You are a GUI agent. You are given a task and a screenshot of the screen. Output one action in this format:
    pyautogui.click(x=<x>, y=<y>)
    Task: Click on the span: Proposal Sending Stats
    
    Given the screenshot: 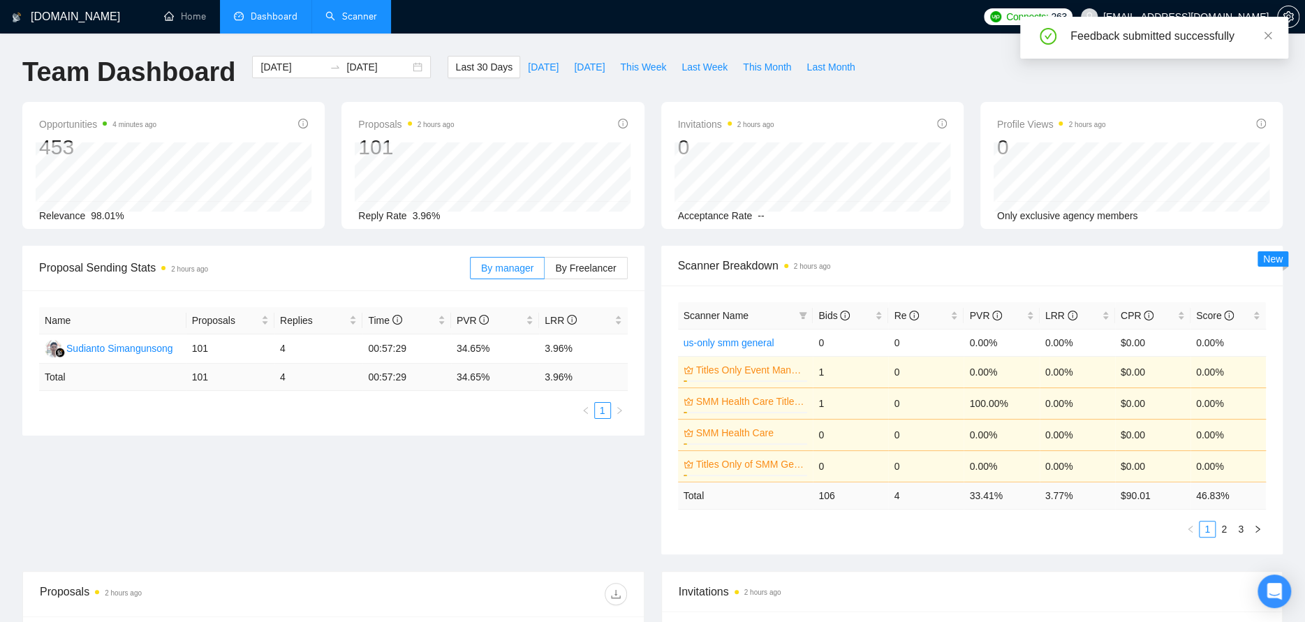 What is the action you would take?
    pyautogui.click(x=254, y=267)
    